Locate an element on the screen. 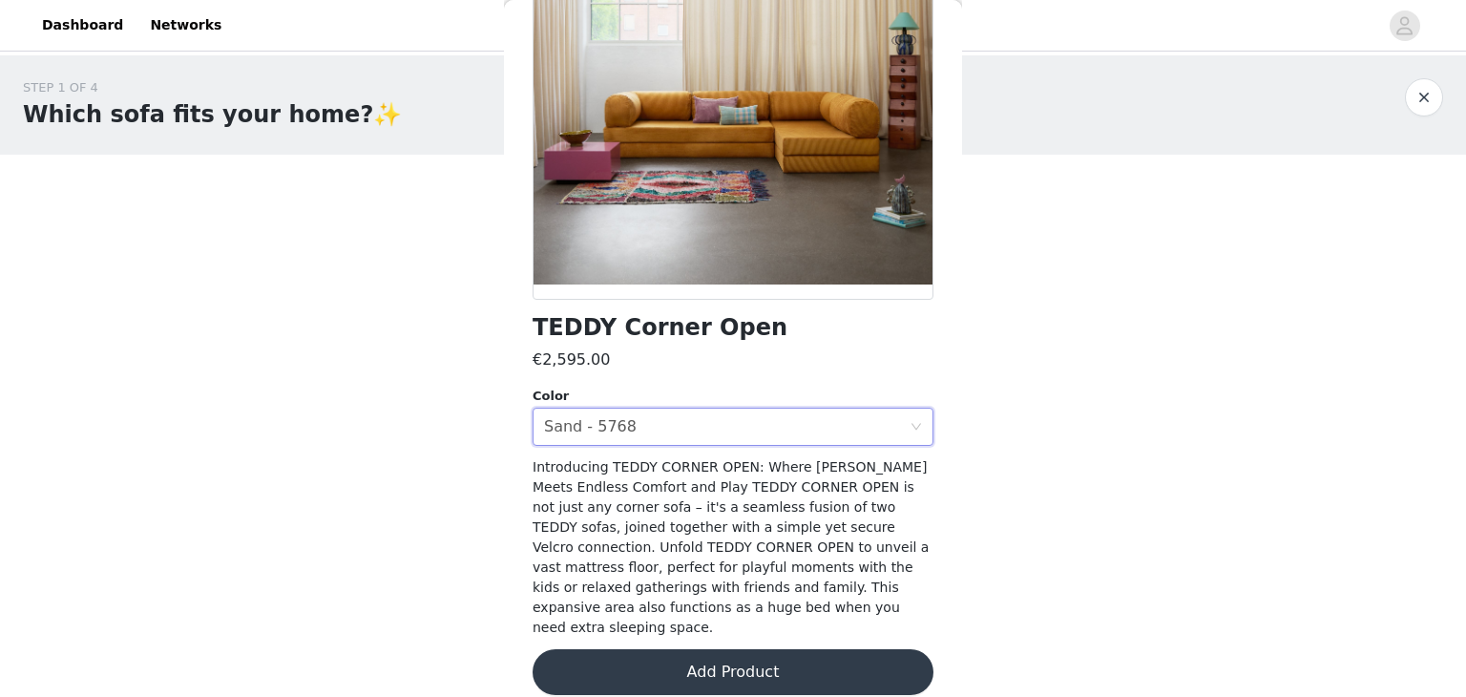 This screenshot has width=1466, height=697. a: Dashboard is located at coordinates (82, 25).